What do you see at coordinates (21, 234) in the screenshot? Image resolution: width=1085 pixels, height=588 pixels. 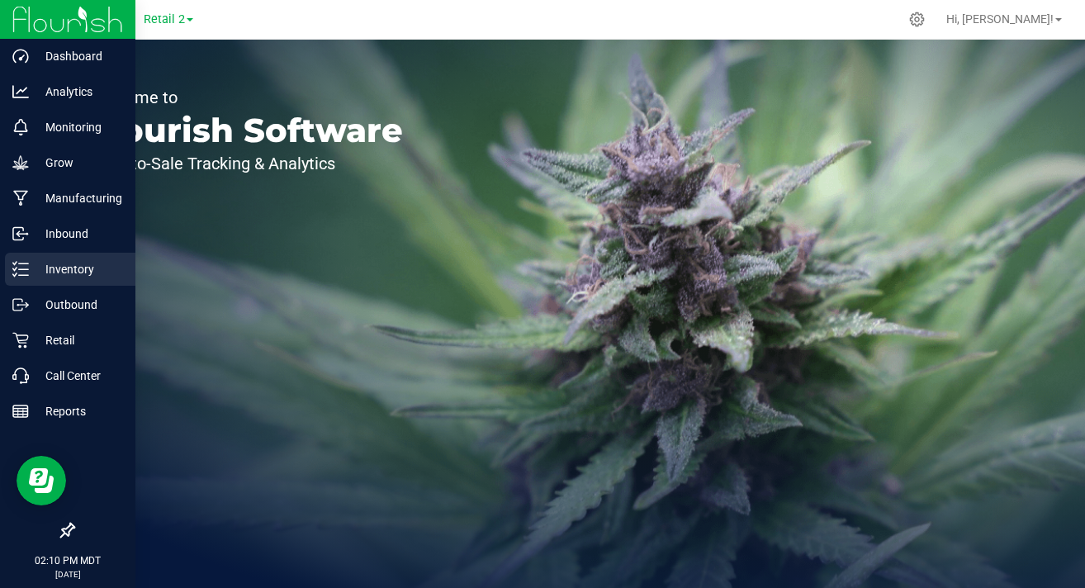 I see `inline-svg: Inbound` at bounding box center [21, 234].